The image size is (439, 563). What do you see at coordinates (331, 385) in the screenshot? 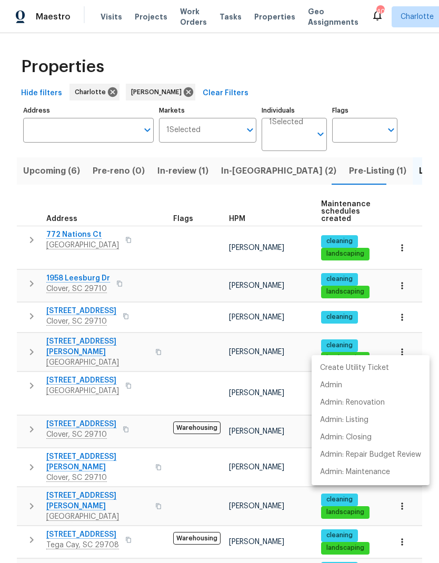
I see `p: Admin` at bounding box center [331, 385].